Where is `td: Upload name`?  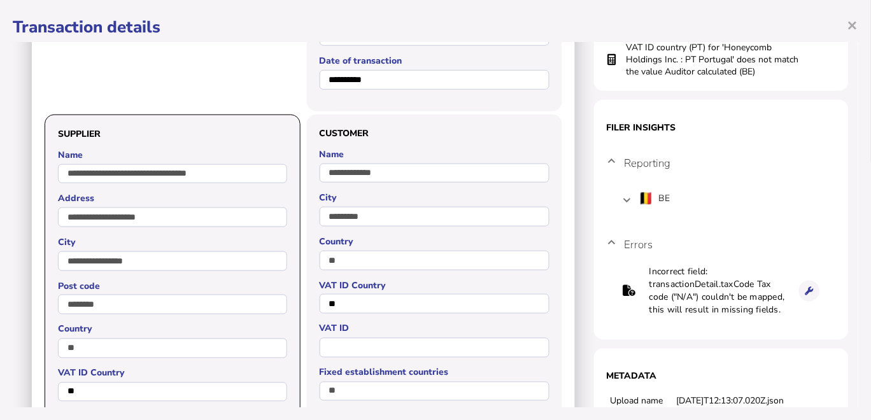 td: Upload name is located at coordinates (640, 402).